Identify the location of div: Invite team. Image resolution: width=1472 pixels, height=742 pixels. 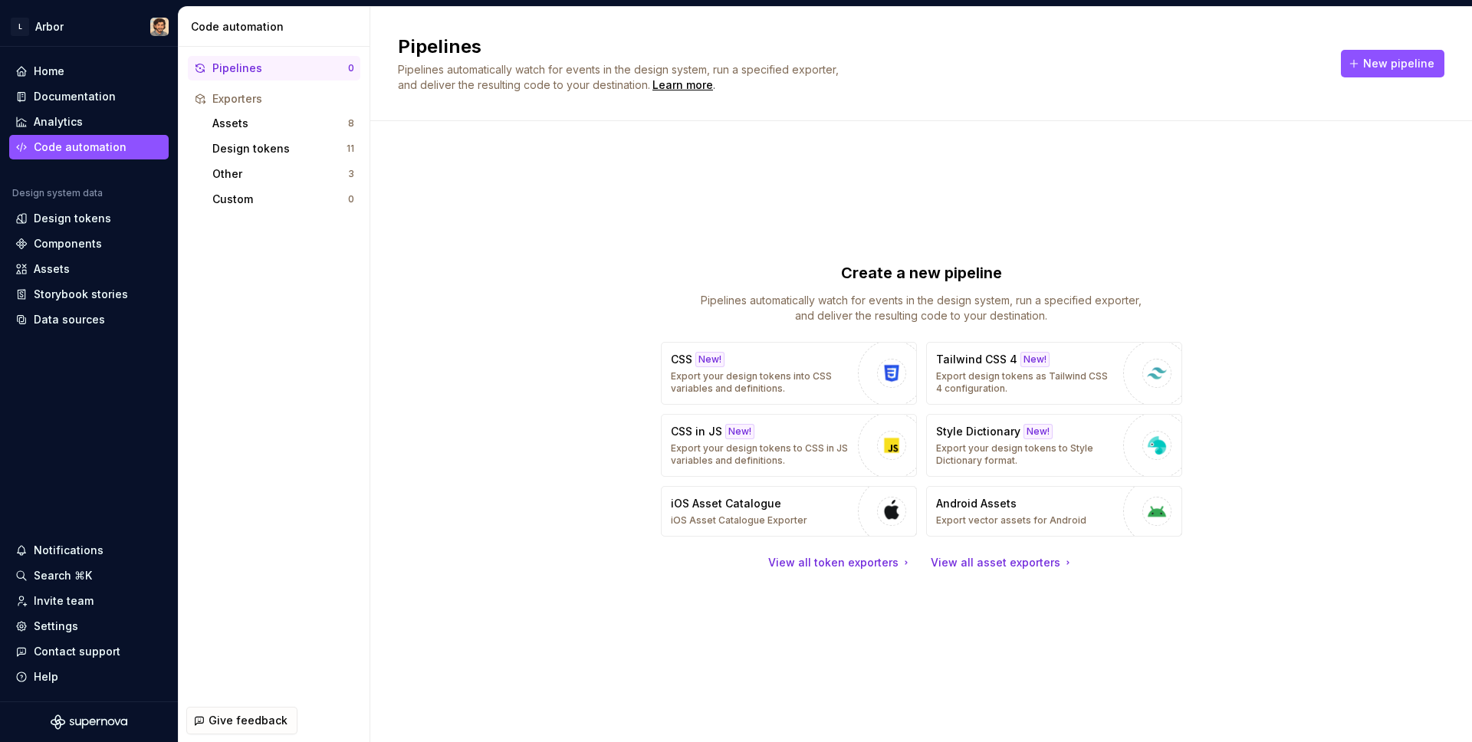
(64, 601).